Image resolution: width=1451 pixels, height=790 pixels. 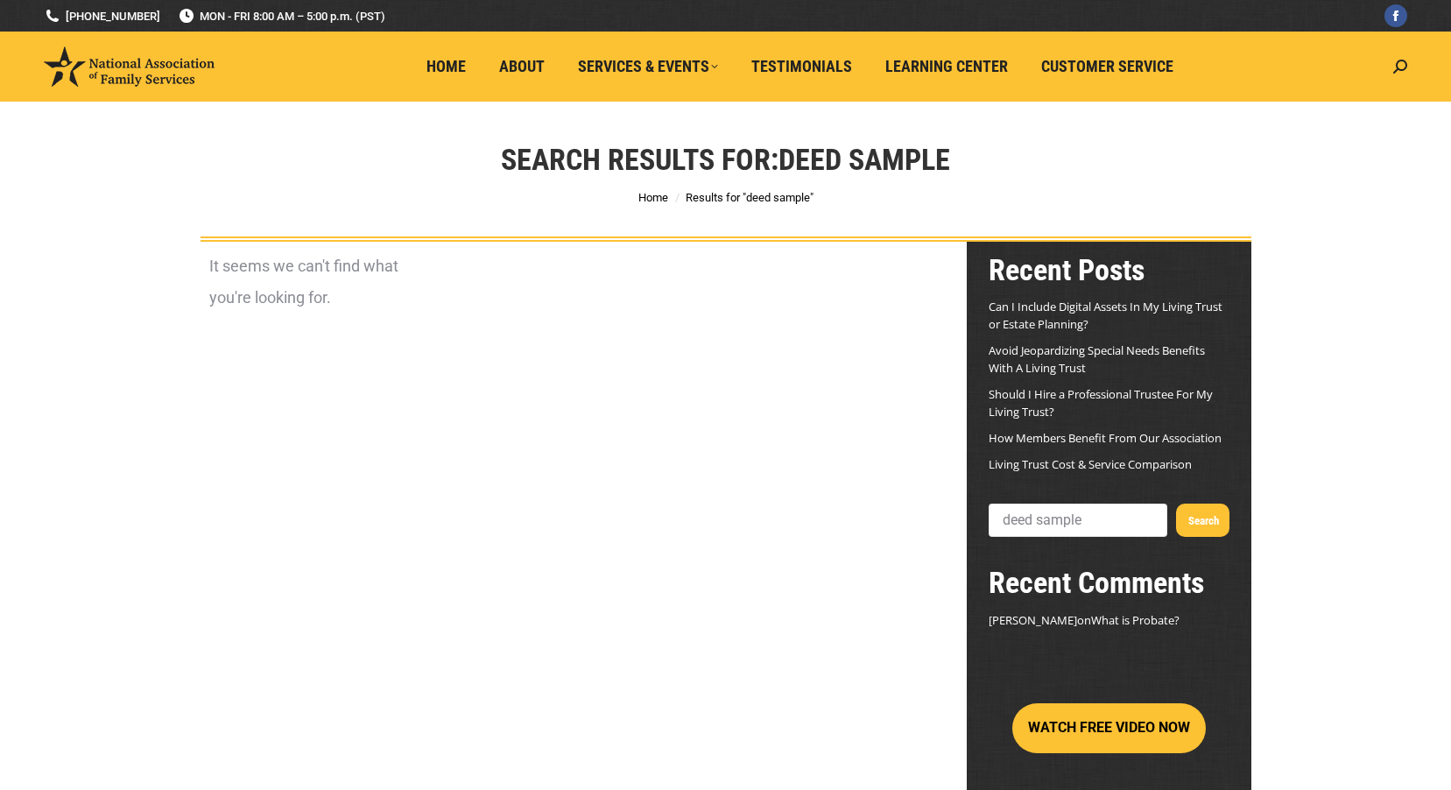 What do you see at coordinates (1108, 582) in the screenshot?
I see `h2: Recent Comments` at bounding box center [1108, 582].